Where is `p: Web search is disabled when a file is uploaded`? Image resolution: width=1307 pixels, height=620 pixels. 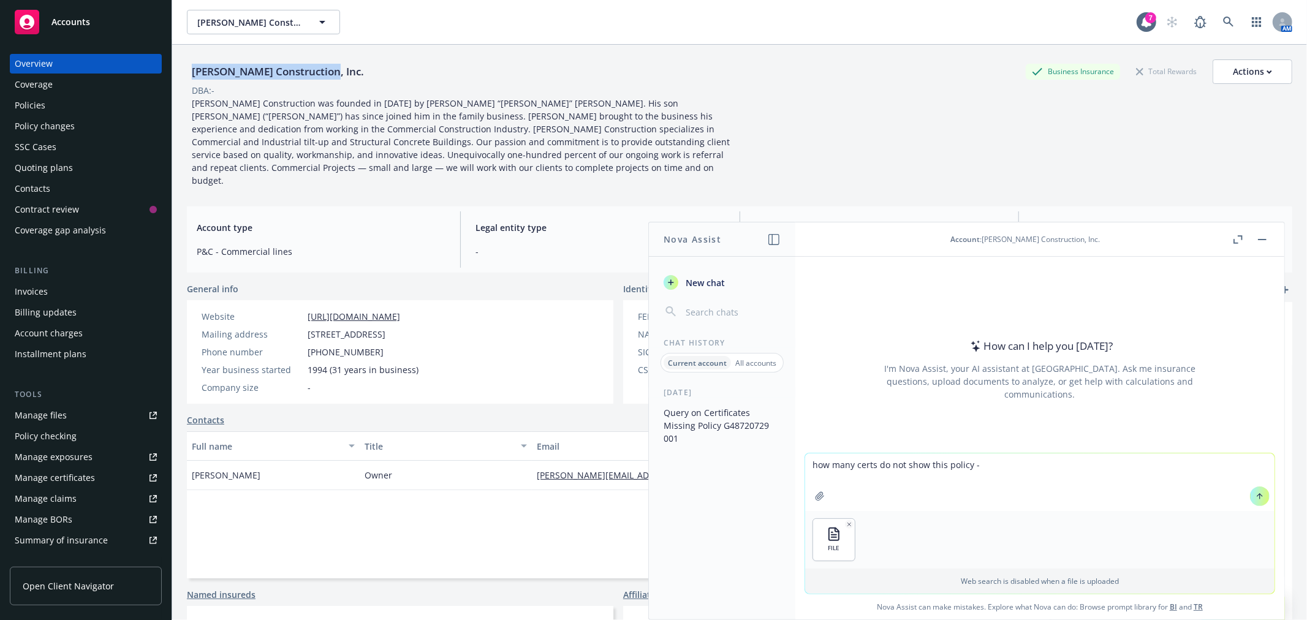 p: Web search is disabled when a file is uploaded is located at coordinates (1039, 581).